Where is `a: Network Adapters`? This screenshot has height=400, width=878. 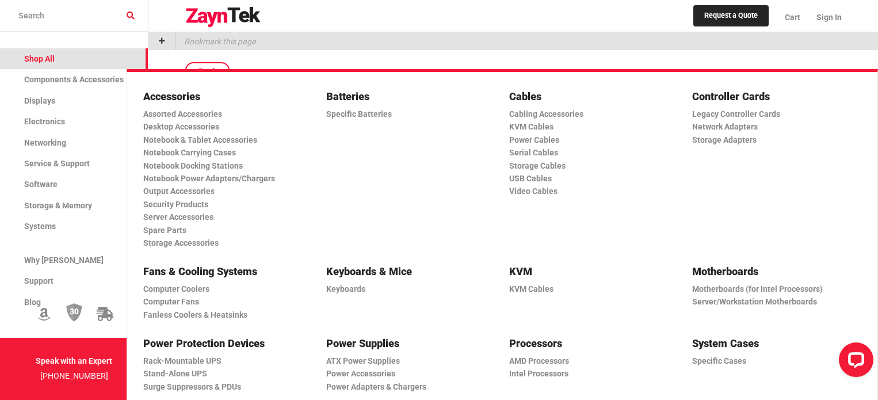
a: Network Adapters is located at coordinates (772, 127).